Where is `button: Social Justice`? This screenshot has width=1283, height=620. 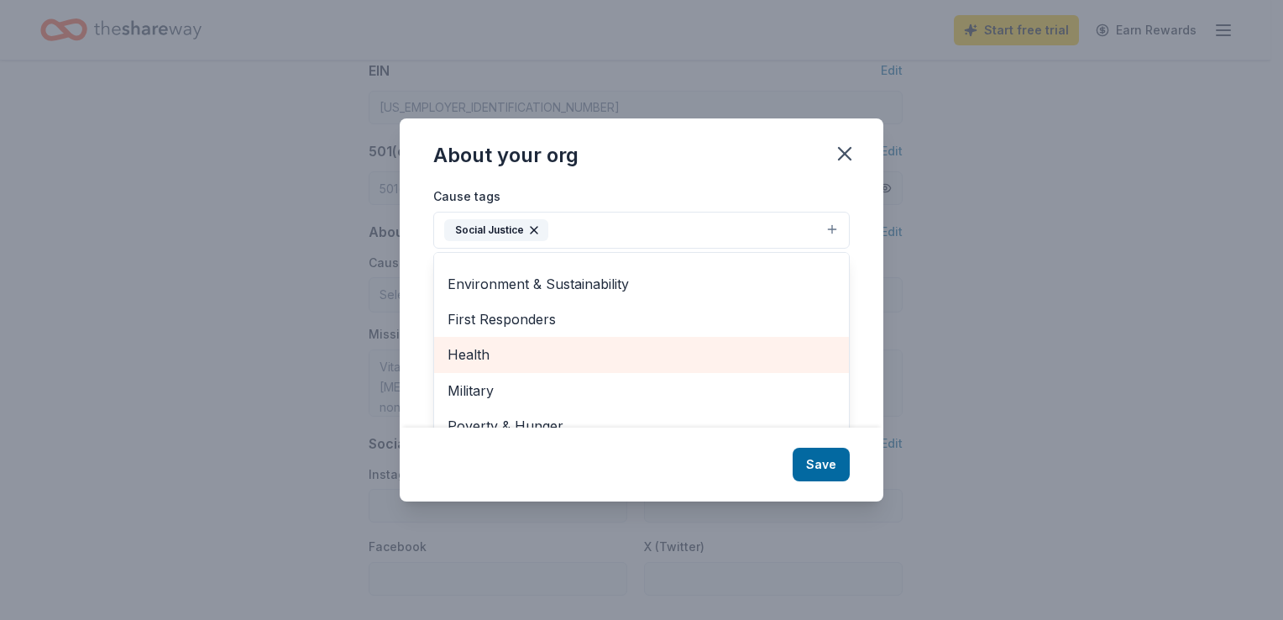 button: Social Justice is located at coordinates (641, 230).